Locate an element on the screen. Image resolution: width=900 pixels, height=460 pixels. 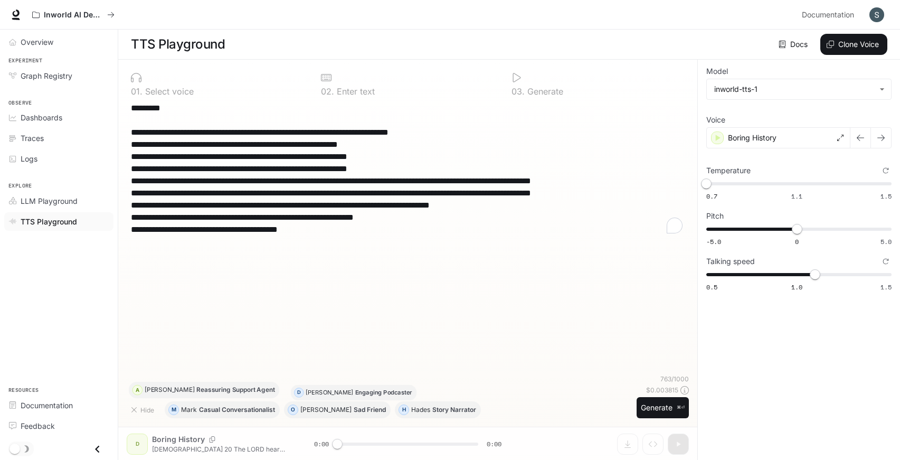
p: Select voice is located at coordinates (168, 91).